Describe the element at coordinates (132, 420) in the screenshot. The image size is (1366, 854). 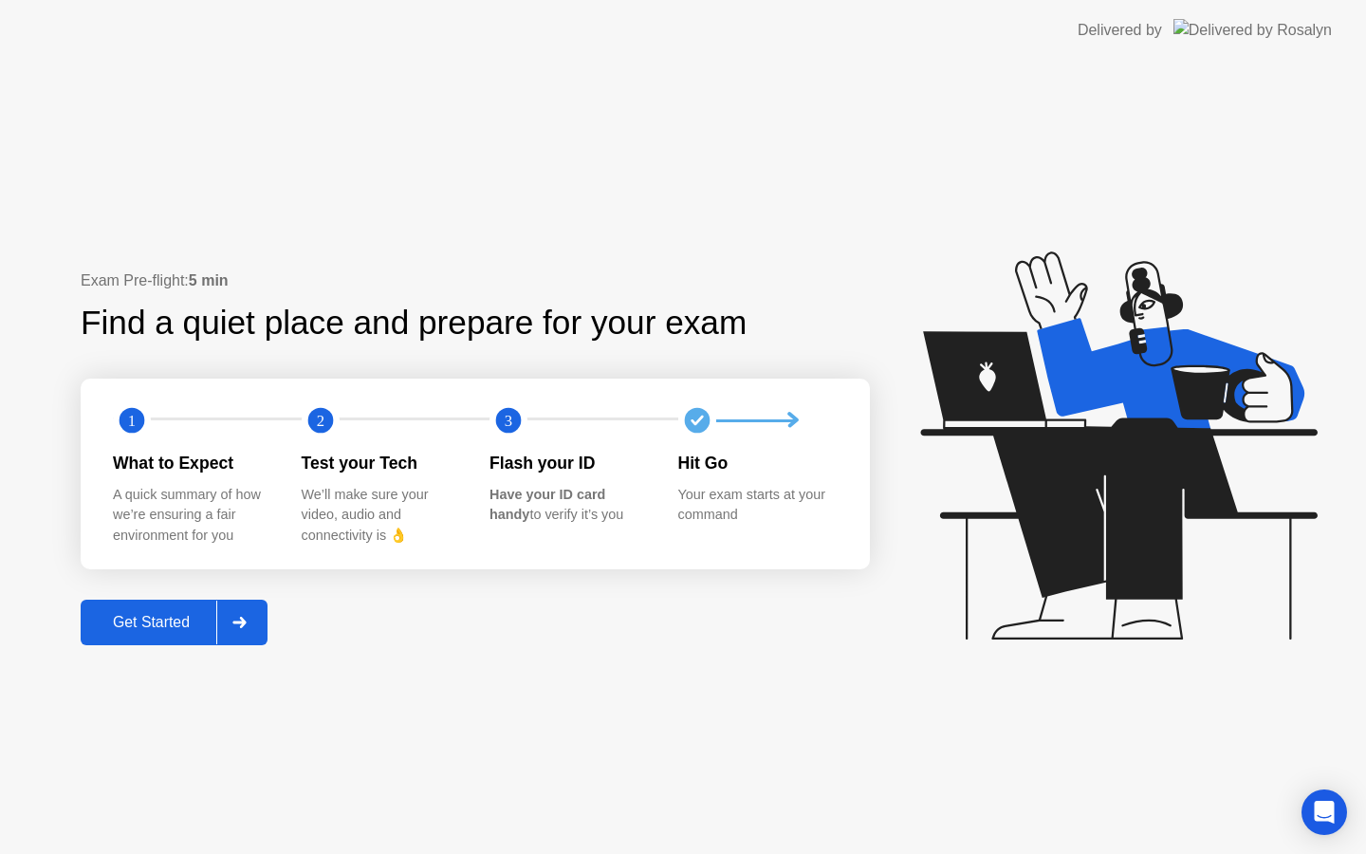
I see `text: 1` at that location.